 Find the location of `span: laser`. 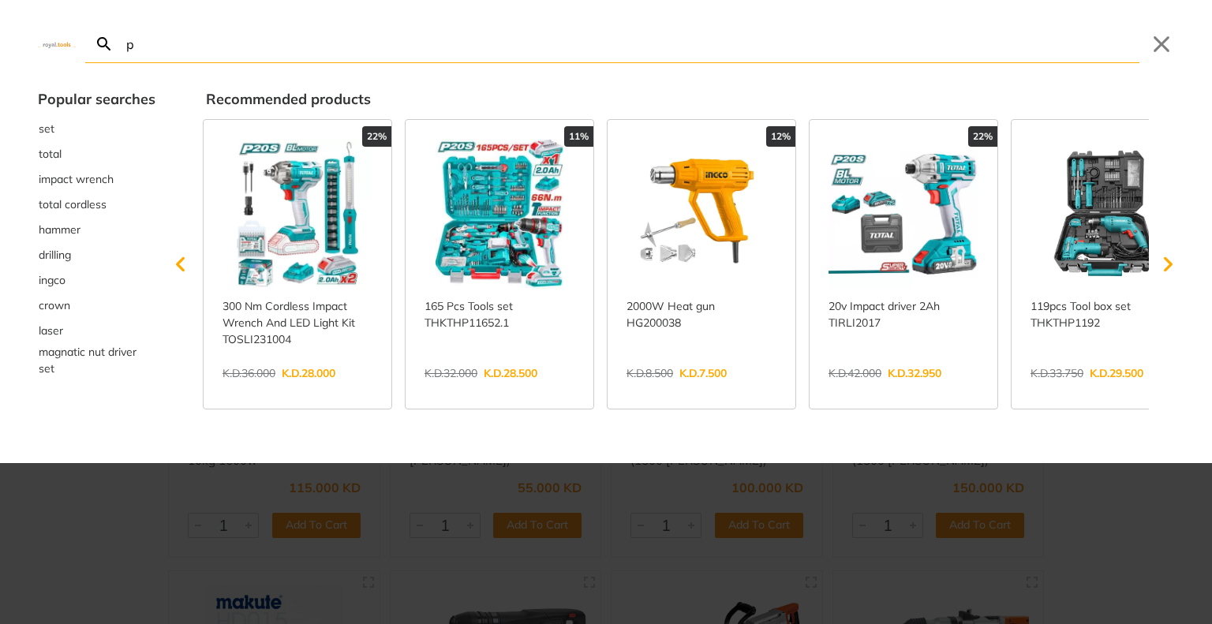

span: laser is located at coordinates (51, 331).